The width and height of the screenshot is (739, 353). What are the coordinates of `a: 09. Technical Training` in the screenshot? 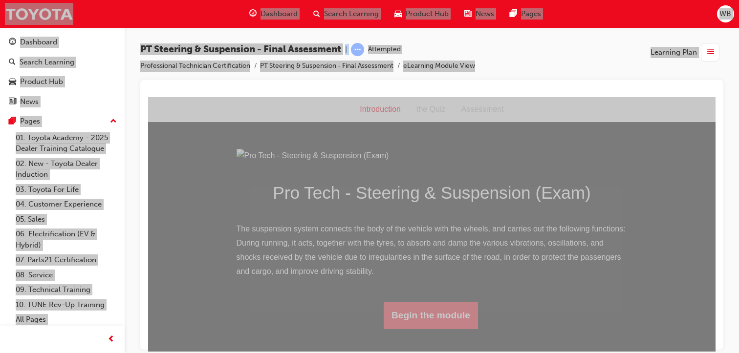 It's located at (66, 290).